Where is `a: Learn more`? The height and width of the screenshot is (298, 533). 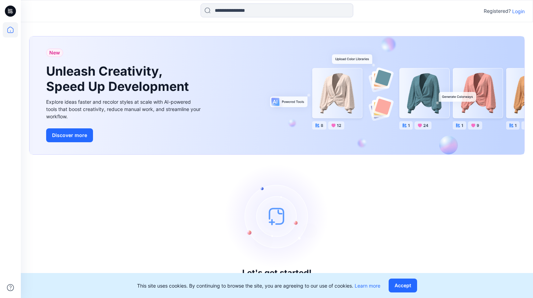
a: Learn more is located at coordinates (368, 286).